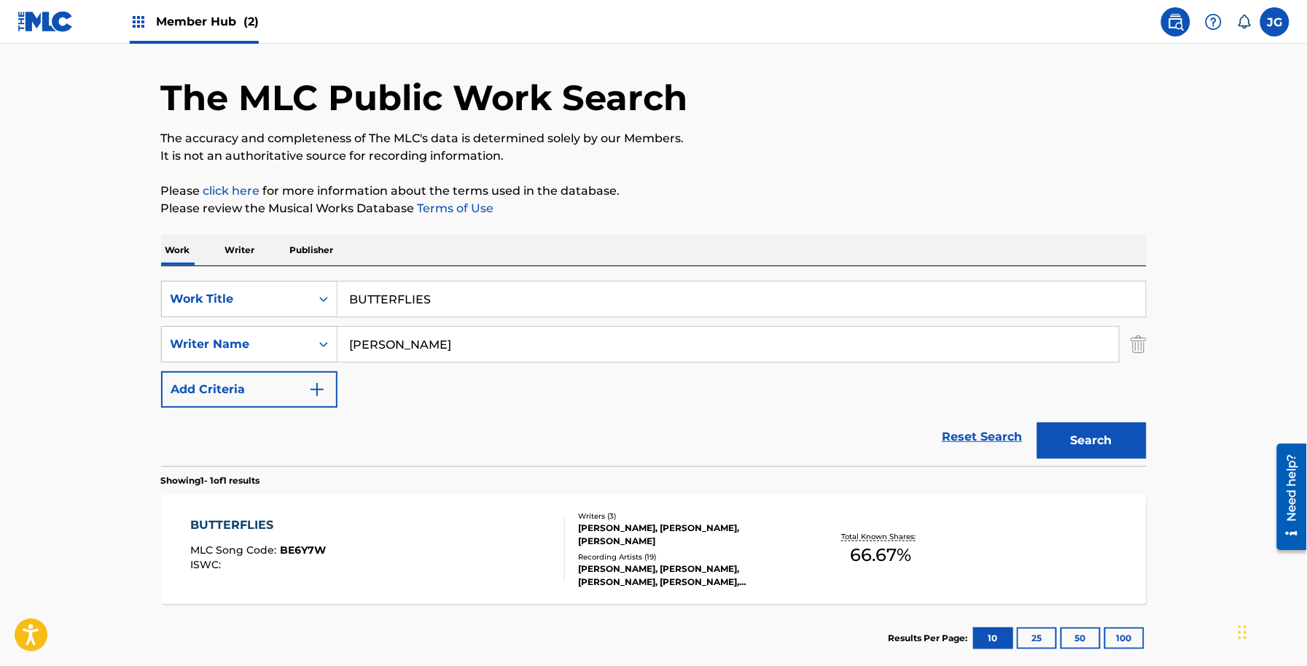 The height and width of the screenshot is (666, 1307). I want to click on a: click here, so click(232, 190).